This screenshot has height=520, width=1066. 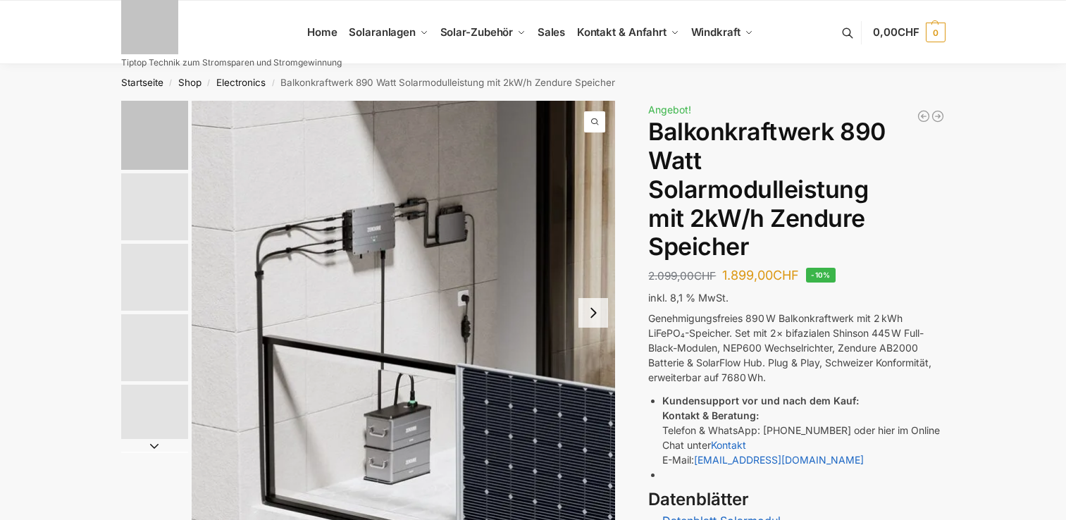 What do you see at coordinates (382, 32) in the screenshot?
I see `span: Solaranlagen` at bounding box center [382, 32].